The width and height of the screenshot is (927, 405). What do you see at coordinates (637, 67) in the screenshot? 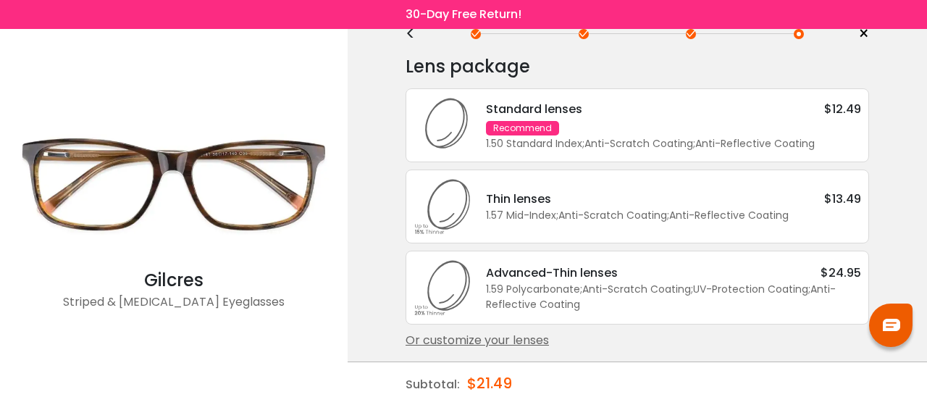
I see `div: Lens package` at bounding box center [637, 67].